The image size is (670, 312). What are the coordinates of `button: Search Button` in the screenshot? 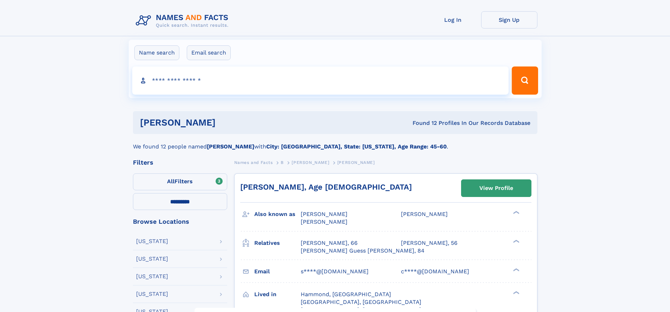 It's located at (525, 81).